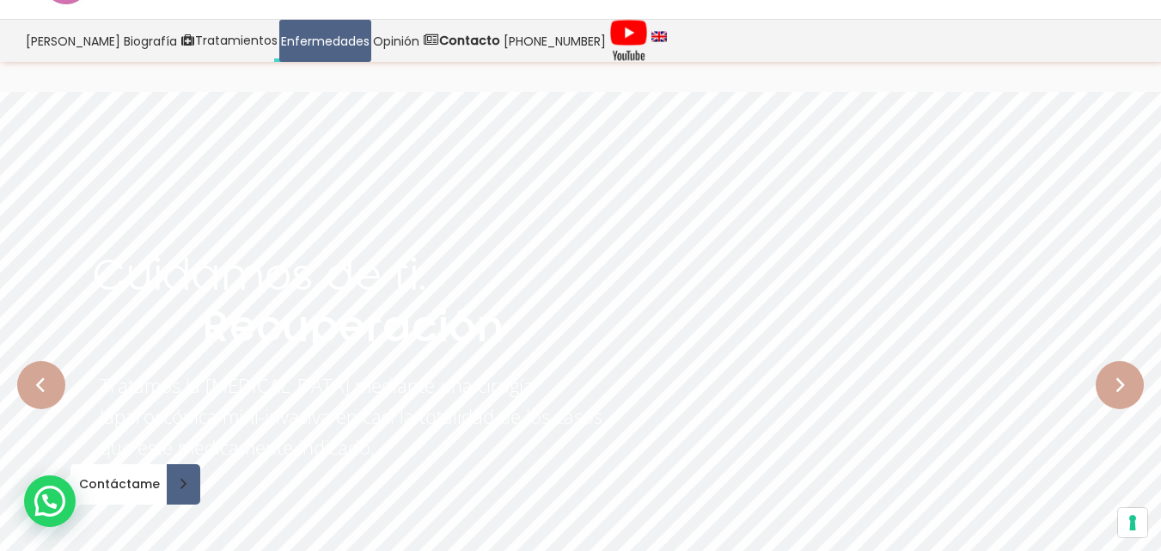 The width and height of the screenshot is (1161, 551). What do you see at coordinates (229, 40) in the screenshot?
I see `a: Tratamientos` at bounding box center [229, 40].